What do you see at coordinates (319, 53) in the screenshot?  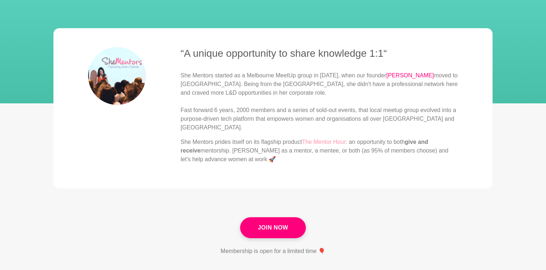 I see `h3: “A unique opportunity to share knowledge 1:1“` at bounding box center [319, 53].